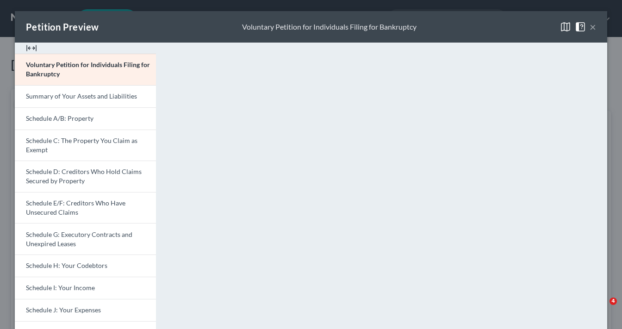 The image size is (622, 329). What do you see at coordinates (613, 301) in the screenshot?
I see `span: 4` at bounding box center [613, 301].